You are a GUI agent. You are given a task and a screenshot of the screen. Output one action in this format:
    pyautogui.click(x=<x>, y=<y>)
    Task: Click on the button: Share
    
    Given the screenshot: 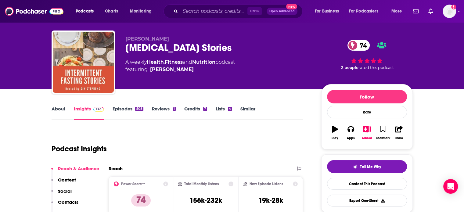 What is the action you would take?
    pyautogui.click(x=398, y=133)
    